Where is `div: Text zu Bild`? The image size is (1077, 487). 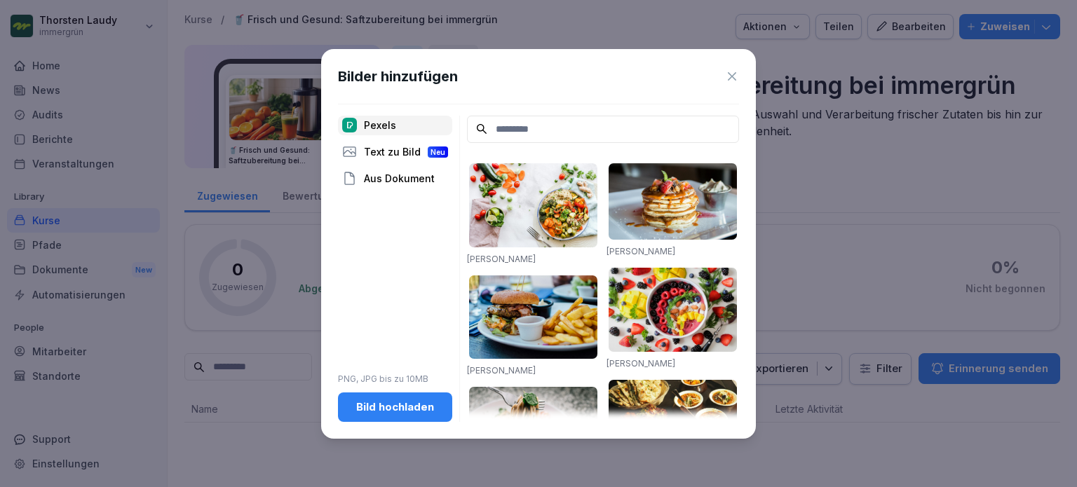
div: Text zu Bild is located at coordinates (395, 152).